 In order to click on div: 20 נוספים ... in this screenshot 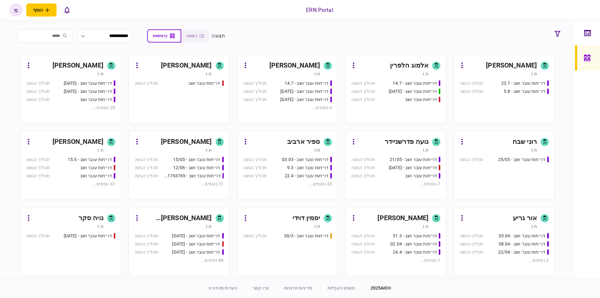, I will do `click(71, 108)`.